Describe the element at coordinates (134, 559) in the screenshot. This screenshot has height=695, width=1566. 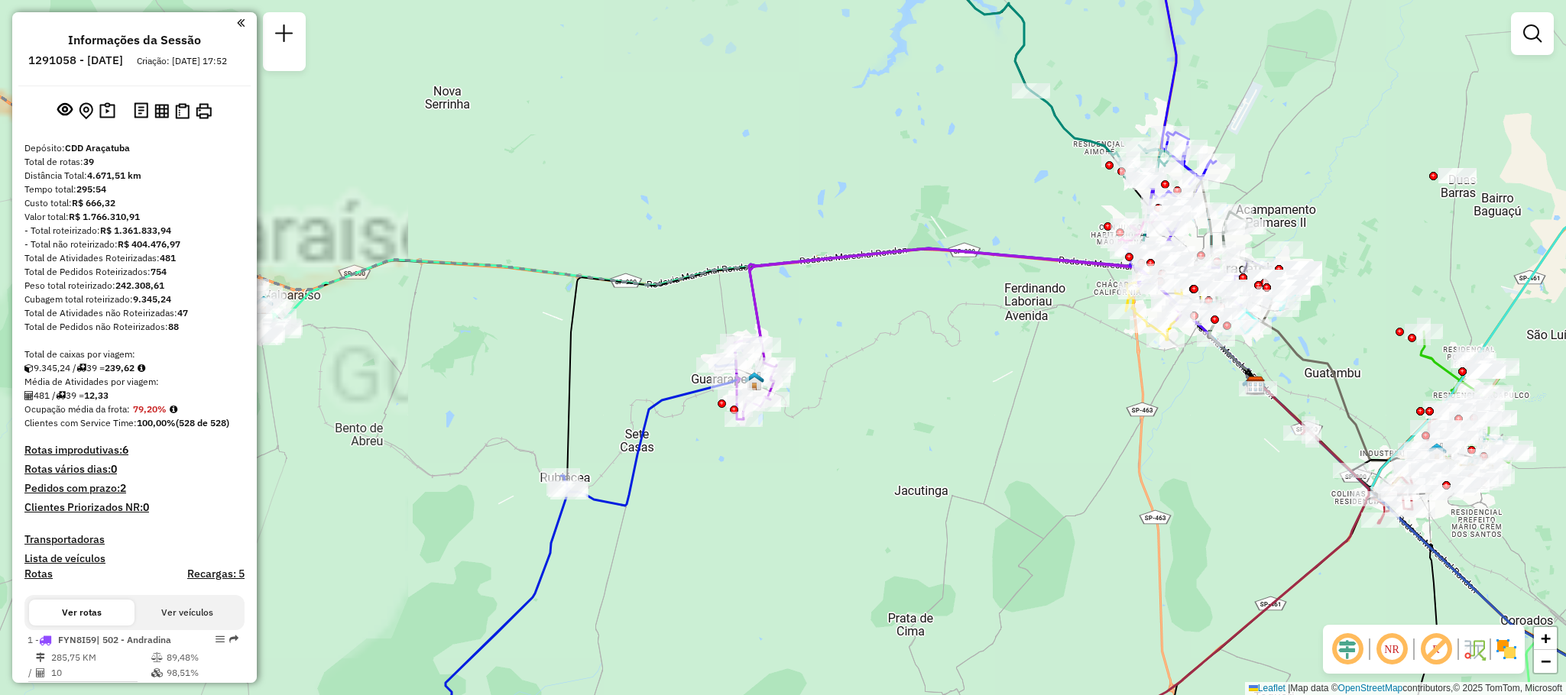
I see `h4: Lista de veículos` at that location.